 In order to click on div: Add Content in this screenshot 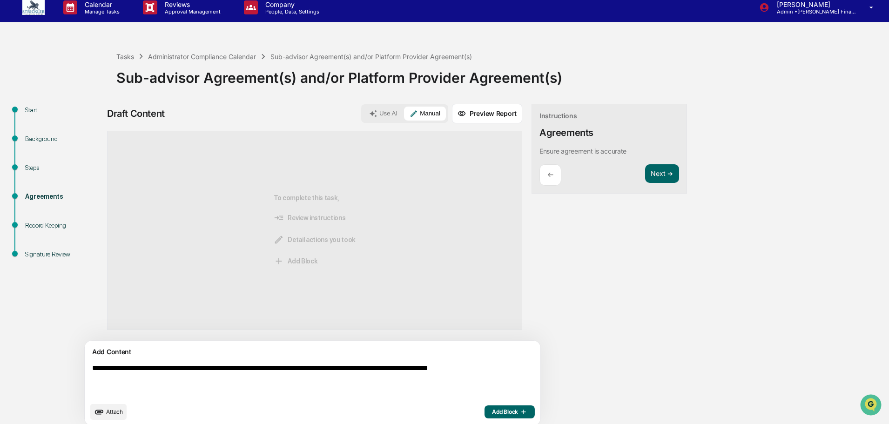, I will do `click(312, 352)`.